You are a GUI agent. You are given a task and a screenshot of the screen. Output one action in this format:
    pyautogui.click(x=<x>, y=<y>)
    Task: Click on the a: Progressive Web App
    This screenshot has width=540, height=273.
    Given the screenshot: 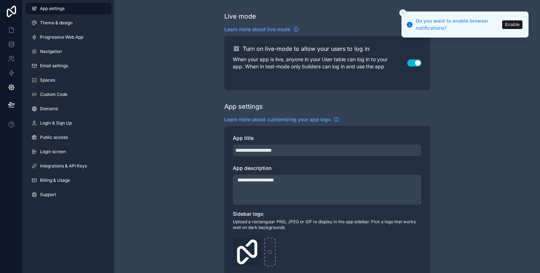 What is the action you would take?
    pyautogui.click(x=69, y=37)
    